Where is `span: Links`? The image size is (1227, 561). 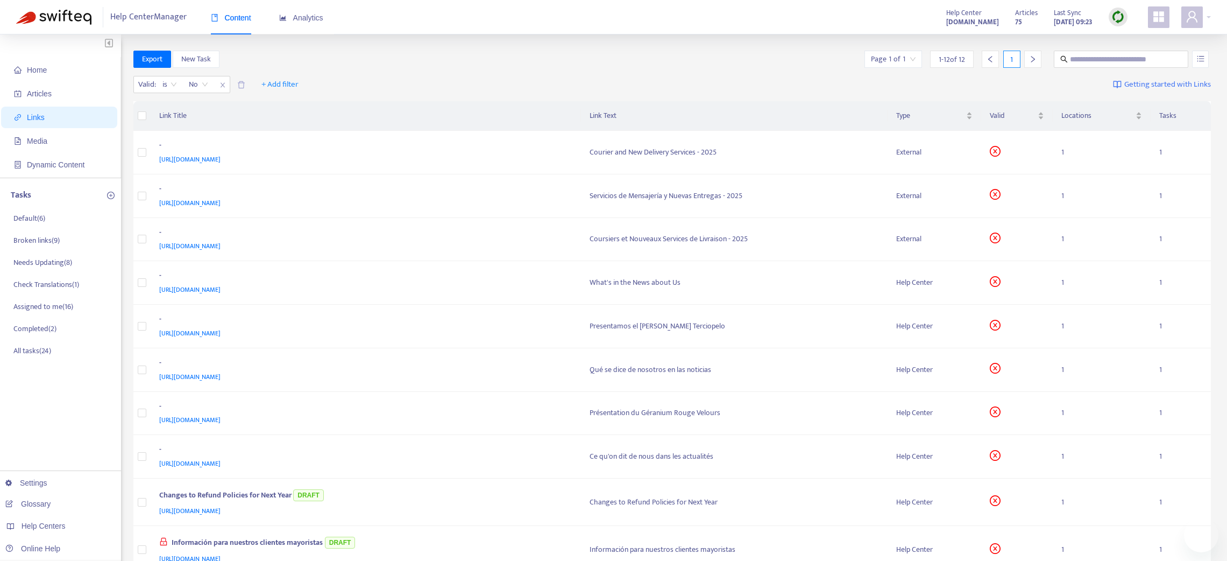
span: Links is located at coordinates (36, 117).